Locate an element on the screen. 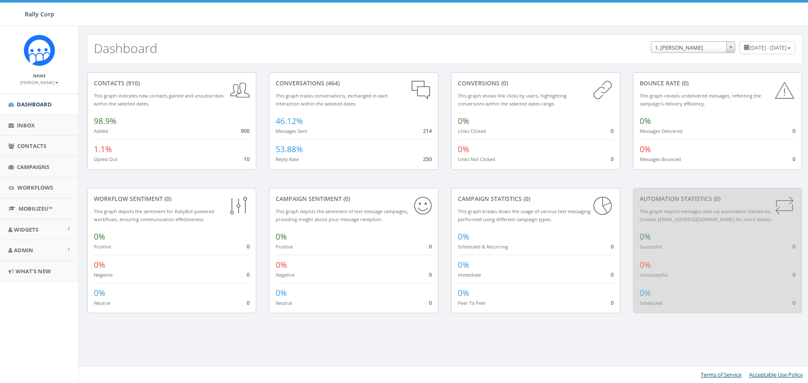  span: (464) is located at coordinates (332, 83).